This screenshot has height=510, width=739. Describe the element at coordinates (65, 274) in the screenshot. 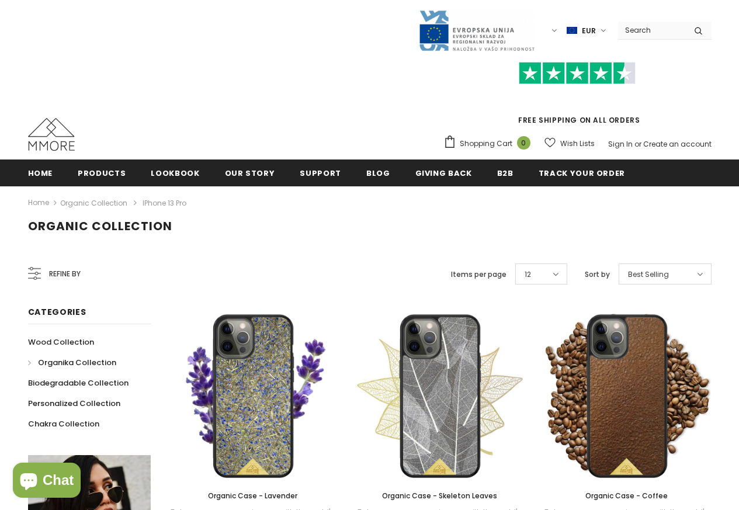

I see `span: Refine by` at that location.